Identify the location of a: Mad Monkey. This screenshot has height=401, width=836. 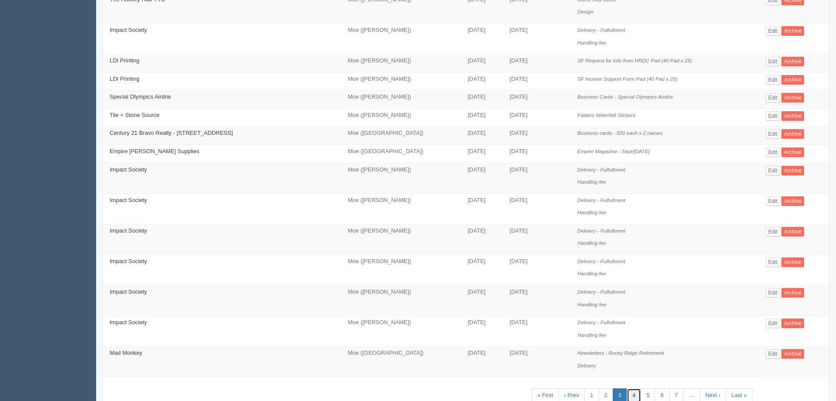
(126, 353).